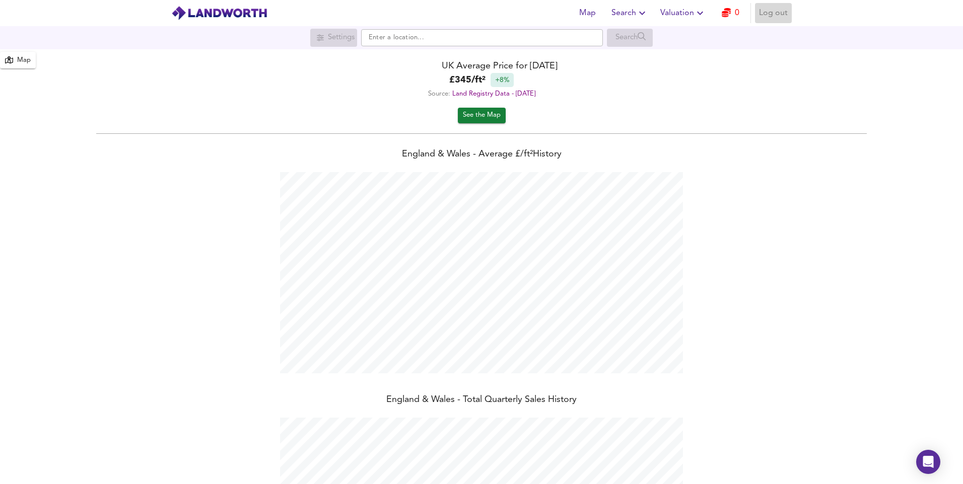  Describe the element at coordinates (24, 60) in the screenshot. I see `div: Map` at that location.